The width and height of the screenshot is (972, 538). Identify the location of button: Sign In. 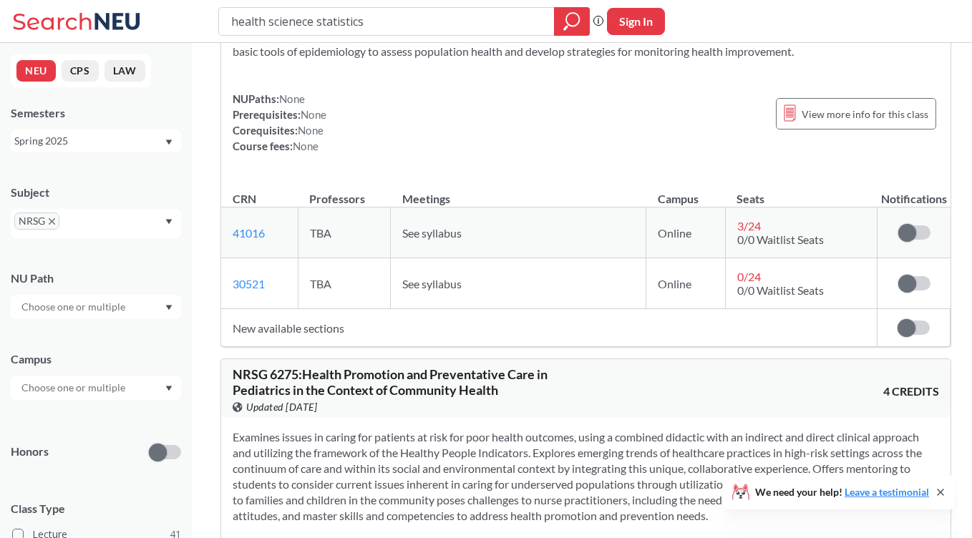
(635, 21).